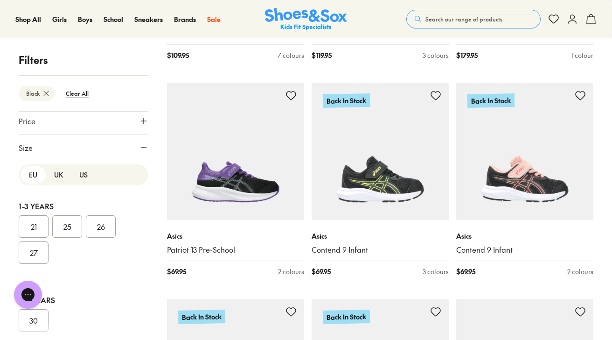 The width and height of the screenshot is (612, 340). I want to click on button: Price, so click(84, 121).